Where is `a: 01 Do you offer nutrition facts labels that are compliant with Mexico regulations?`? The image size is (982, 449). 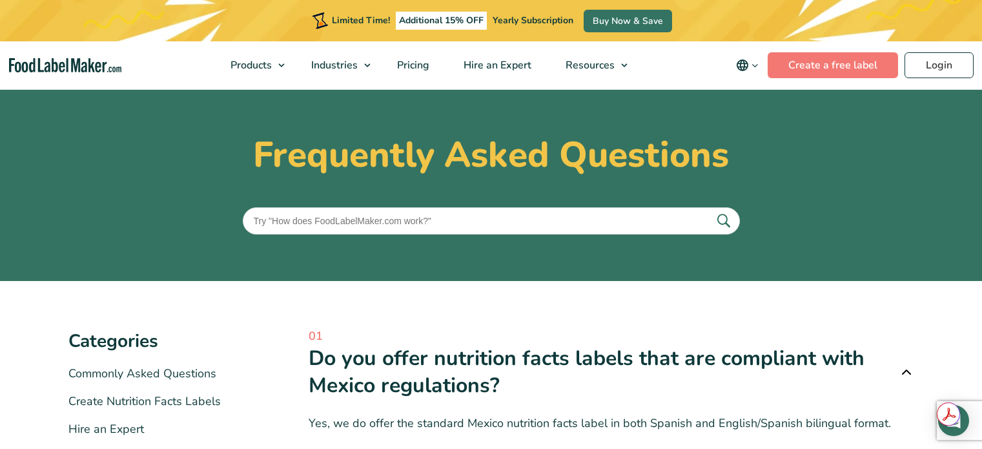
a: 01 Do you offer nutrition facts labels that are compliant with Mexico regulations? is located at coordinates (611, 363).